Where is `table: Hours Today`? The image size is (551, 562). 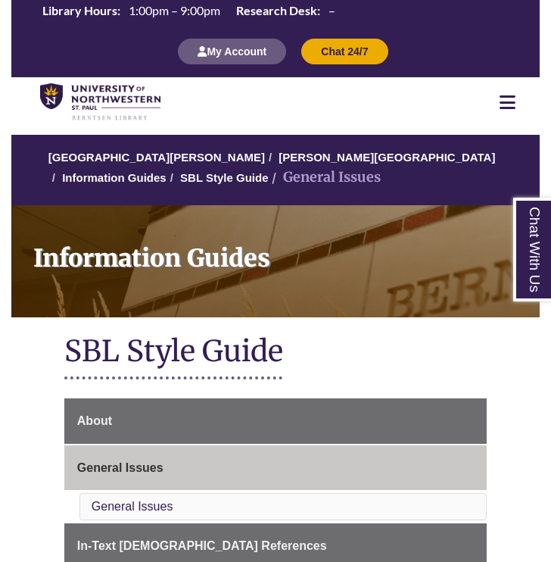
table: Hours Today is located at coordinates (189, 11).